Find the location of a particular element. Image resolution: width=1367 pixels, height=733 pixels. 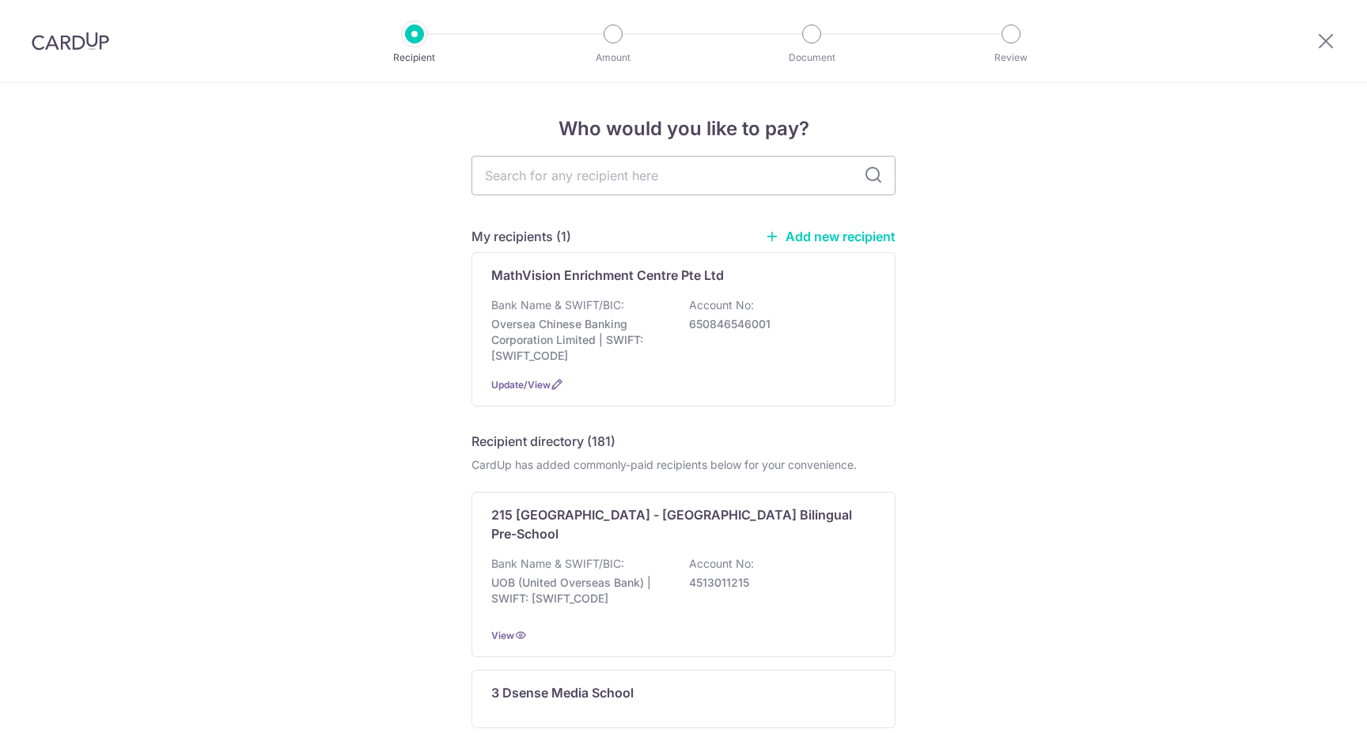

img: CardUp is located at coordinates (70, 41).